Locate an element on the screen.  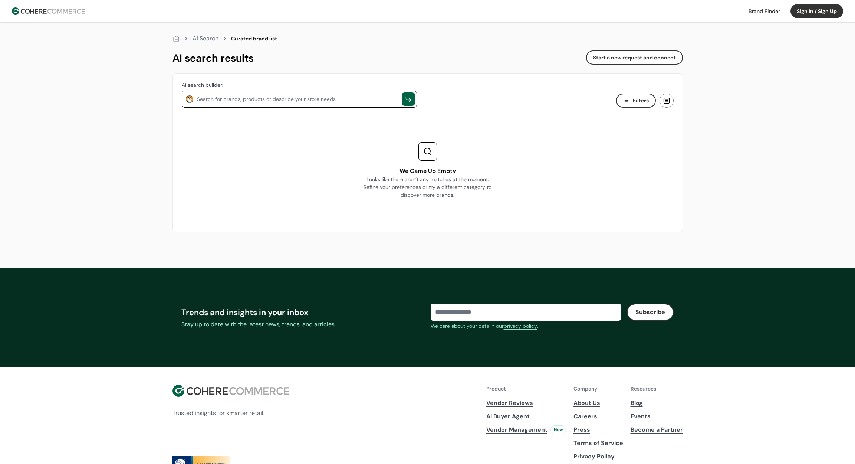
p: Company is located at coordinates (598, 388).